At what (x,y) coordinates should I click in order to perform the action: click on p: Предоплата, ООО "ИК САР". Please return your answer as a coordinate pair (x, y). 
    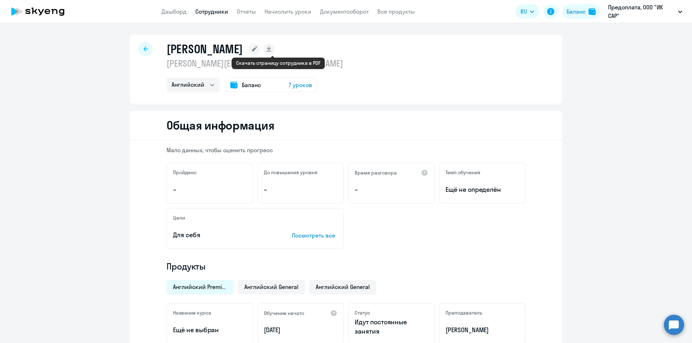
    Looking at the image, I should click on (641, 12).